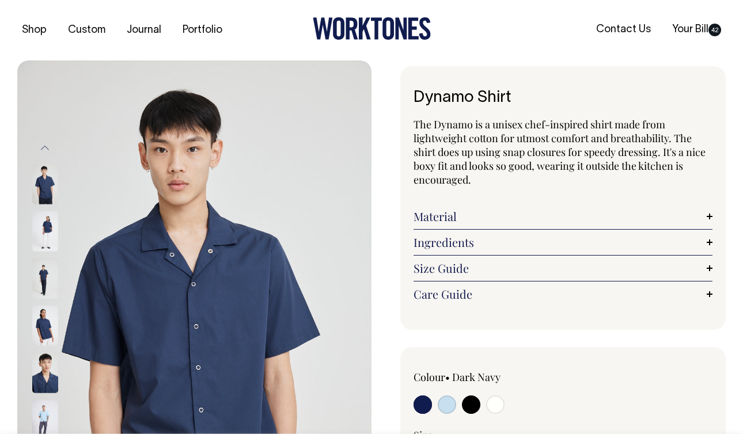 Image resolution: width=743 pixels, height=434 pixels. Describe the element at coordinates (563, 294) in the screenshot. I see `a: Care Guide` at that location.